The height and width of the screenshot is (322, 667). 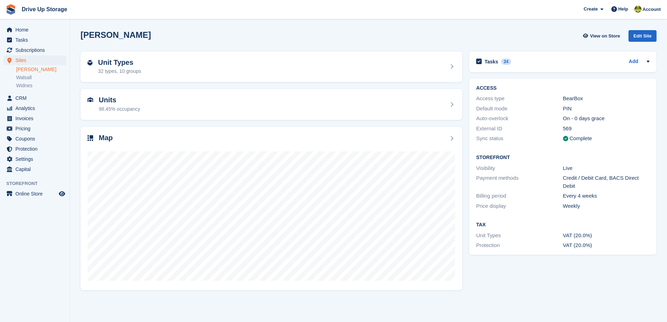 I want to click on img: unit-icn-7be61d7bf1b0ce9d3e12c5938cc71ed9869f7b940bace4675aadf7bd6d80202e.svg, so click(x=90, y=100).